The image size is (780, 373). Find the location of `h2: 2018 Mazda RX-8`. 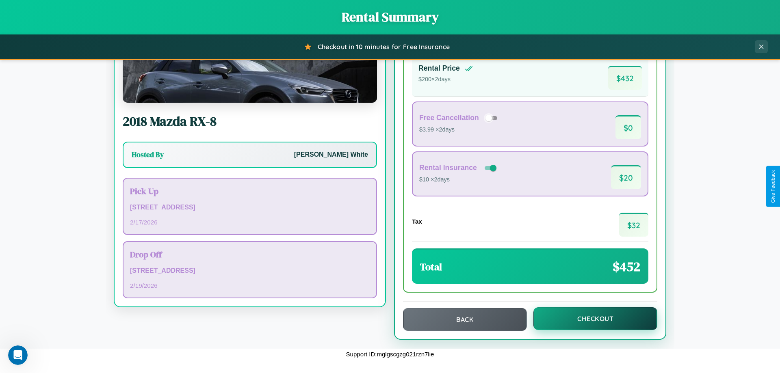

h2: 2018 Mazda RX-8 is located at coordinates (250, 121).